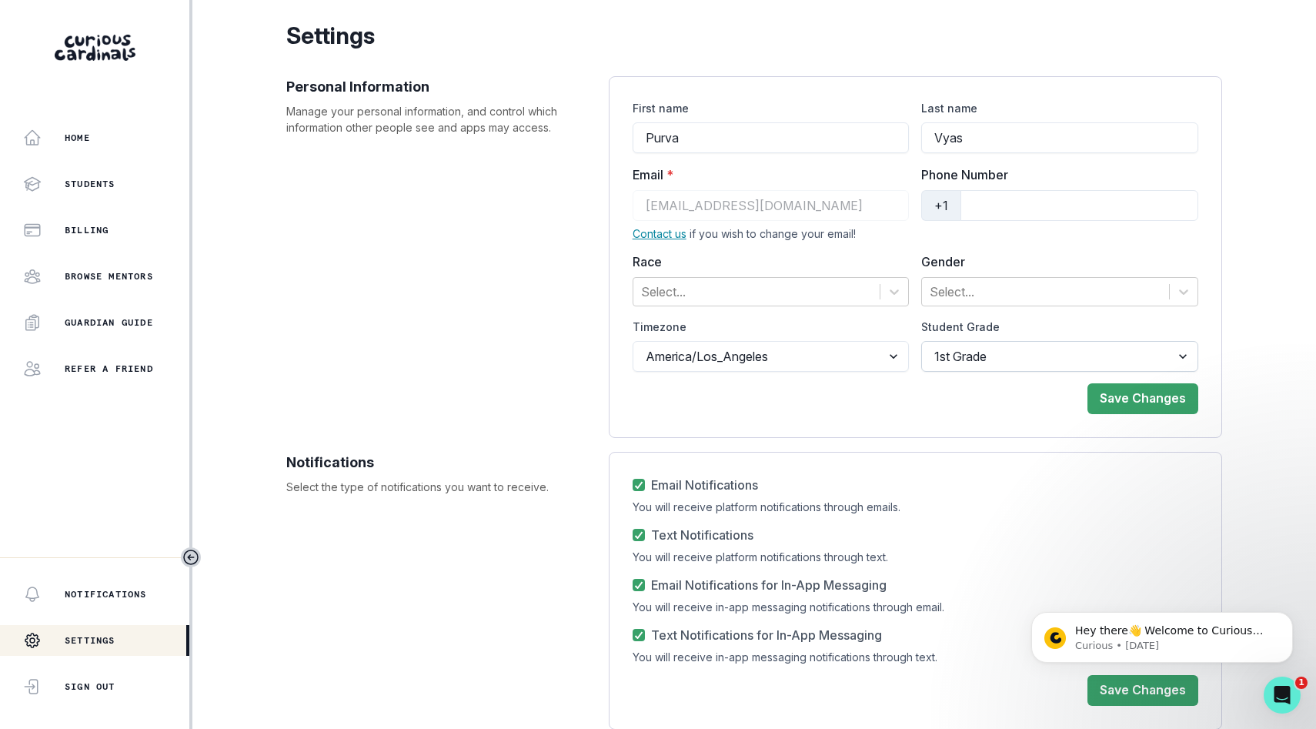 Image resolution: width=1316 pixels, height=729 pixels. What do you see at coordinates (941, 206) in the screenshot?
I see `div: +1` at bounding box center [941, 206].